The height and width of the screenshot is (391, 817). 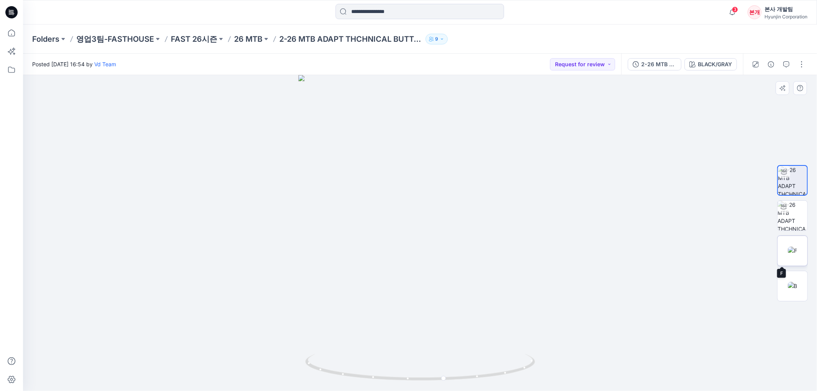 I want to click on img: B, so click(x=792, y=286).